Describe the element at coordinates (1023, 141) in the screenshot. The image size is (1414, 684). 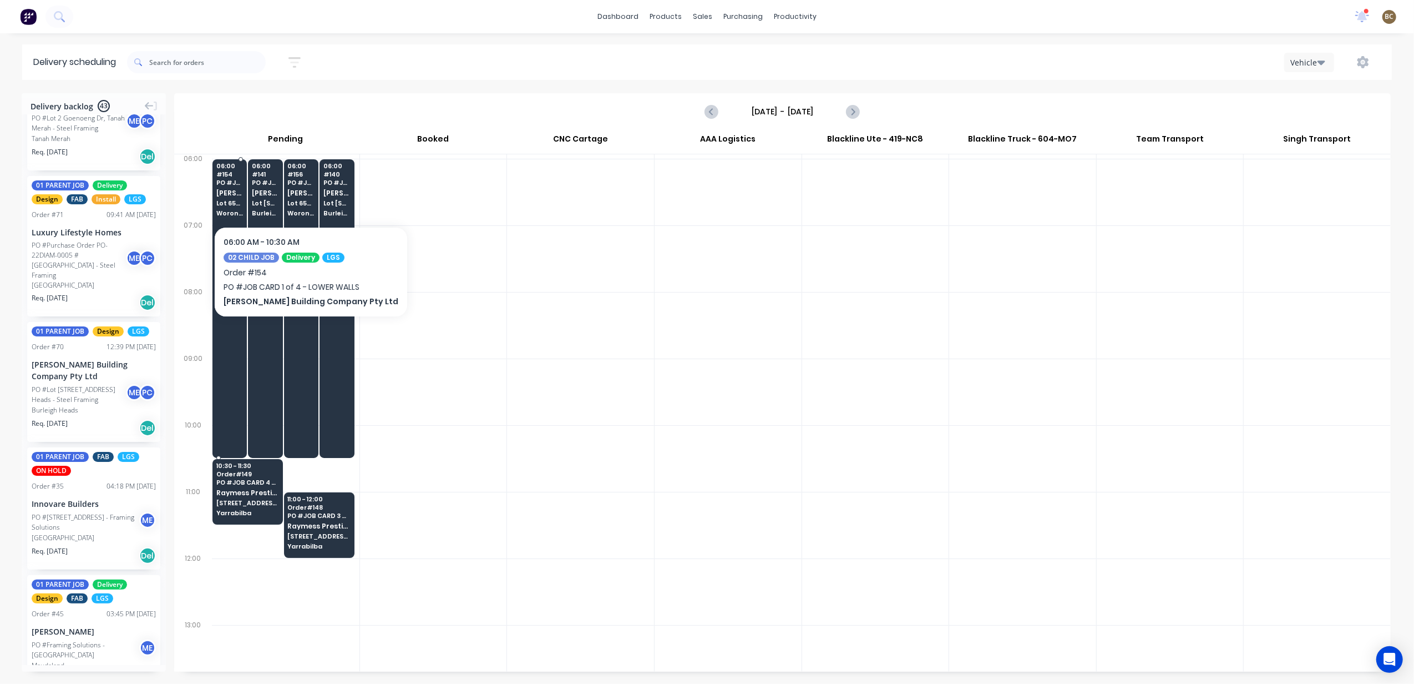
I see `div: Blackline Truck - 604-MO7` at that location.